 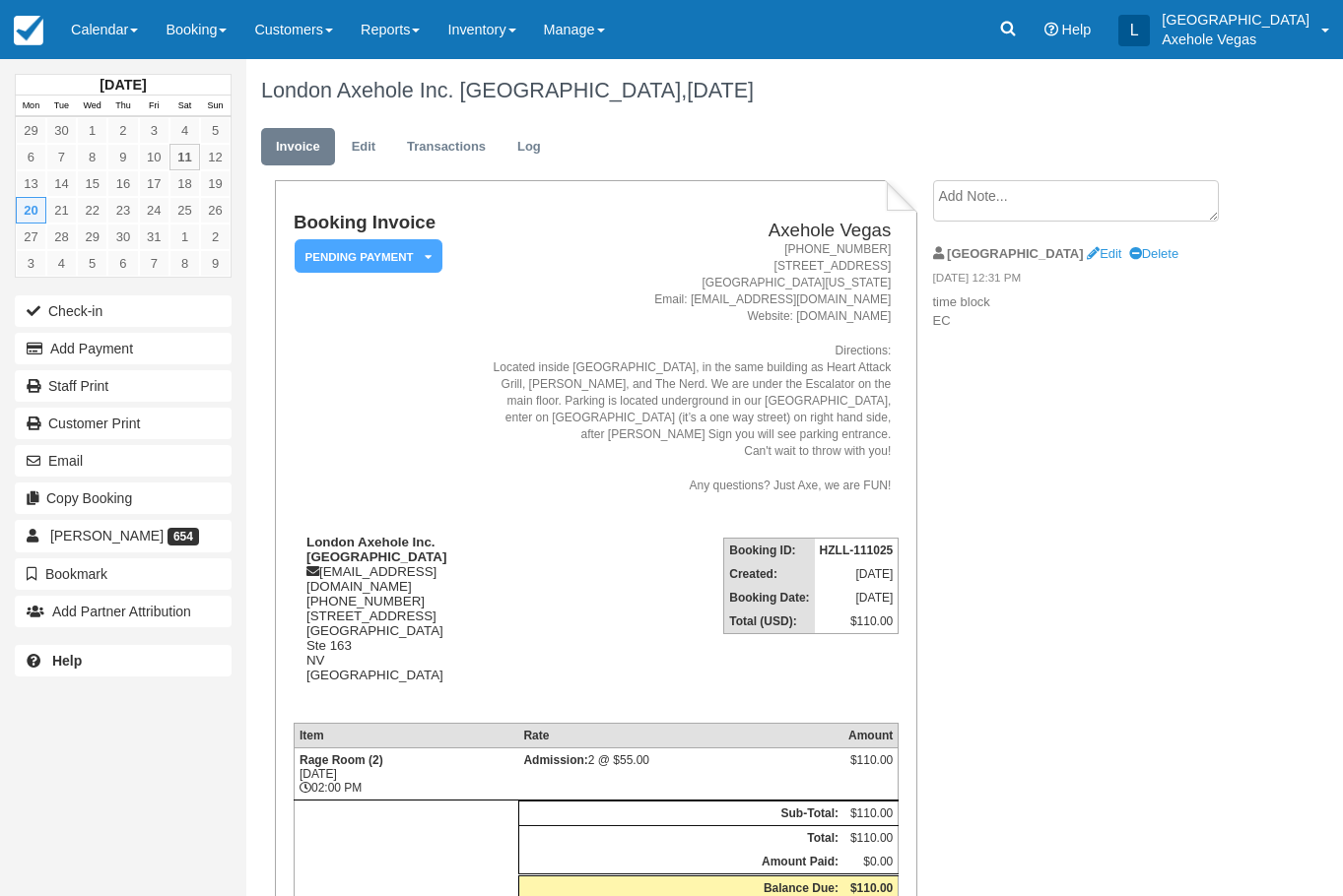 I want to click on strong: HZLL-111025, so click(x=856, y=550).